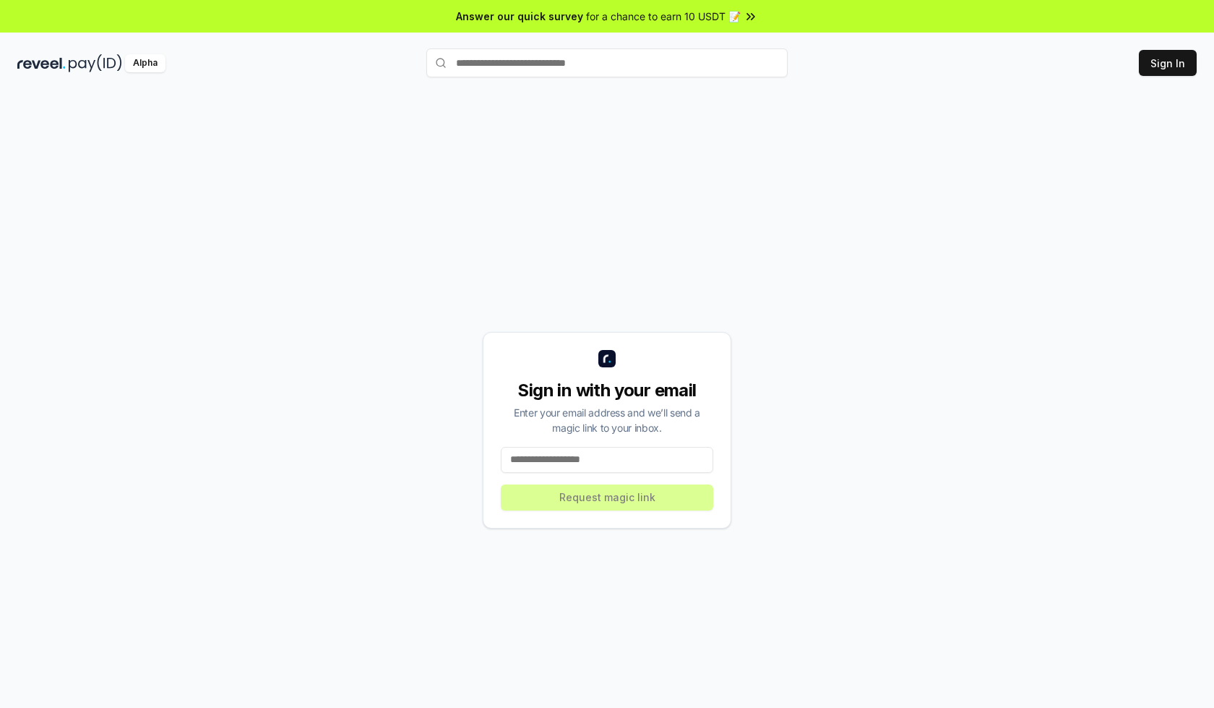  What do you see at coordinates (95, 63) in the screenshot?
I see `img: pay_id` at bounding box center [95, 63].